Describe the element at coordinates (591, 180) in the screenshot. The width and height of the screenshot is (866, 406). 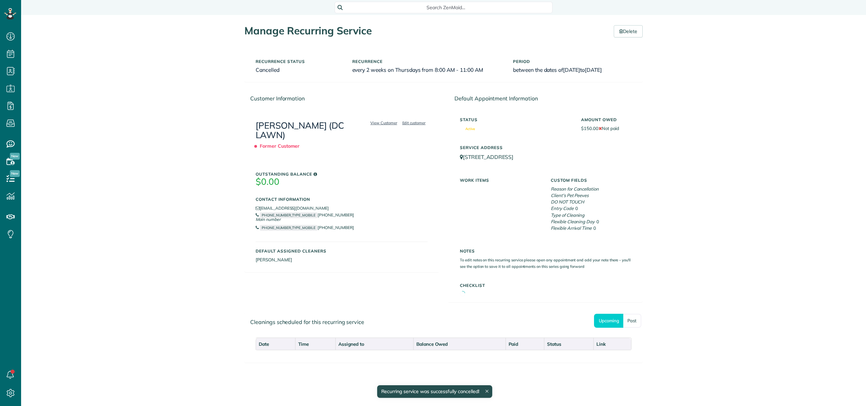
I see `h5: Custom Fields` at that location.